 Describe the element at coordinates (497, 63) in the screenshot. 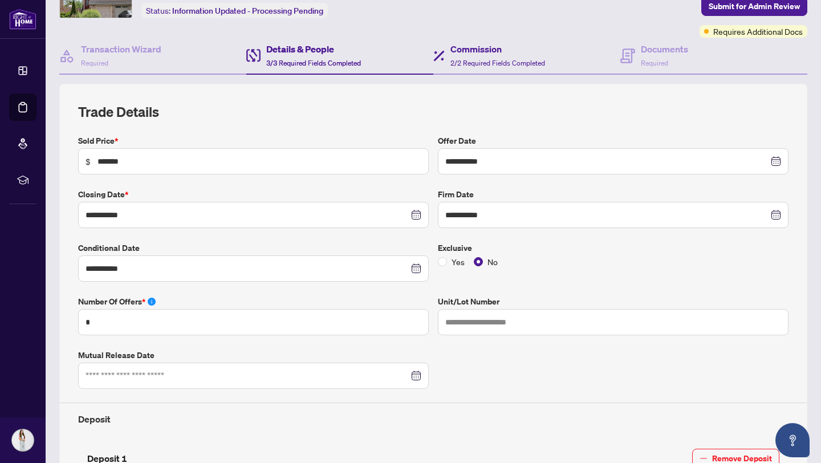

I see `span: 2/2 Required Fields Completed` at that location.